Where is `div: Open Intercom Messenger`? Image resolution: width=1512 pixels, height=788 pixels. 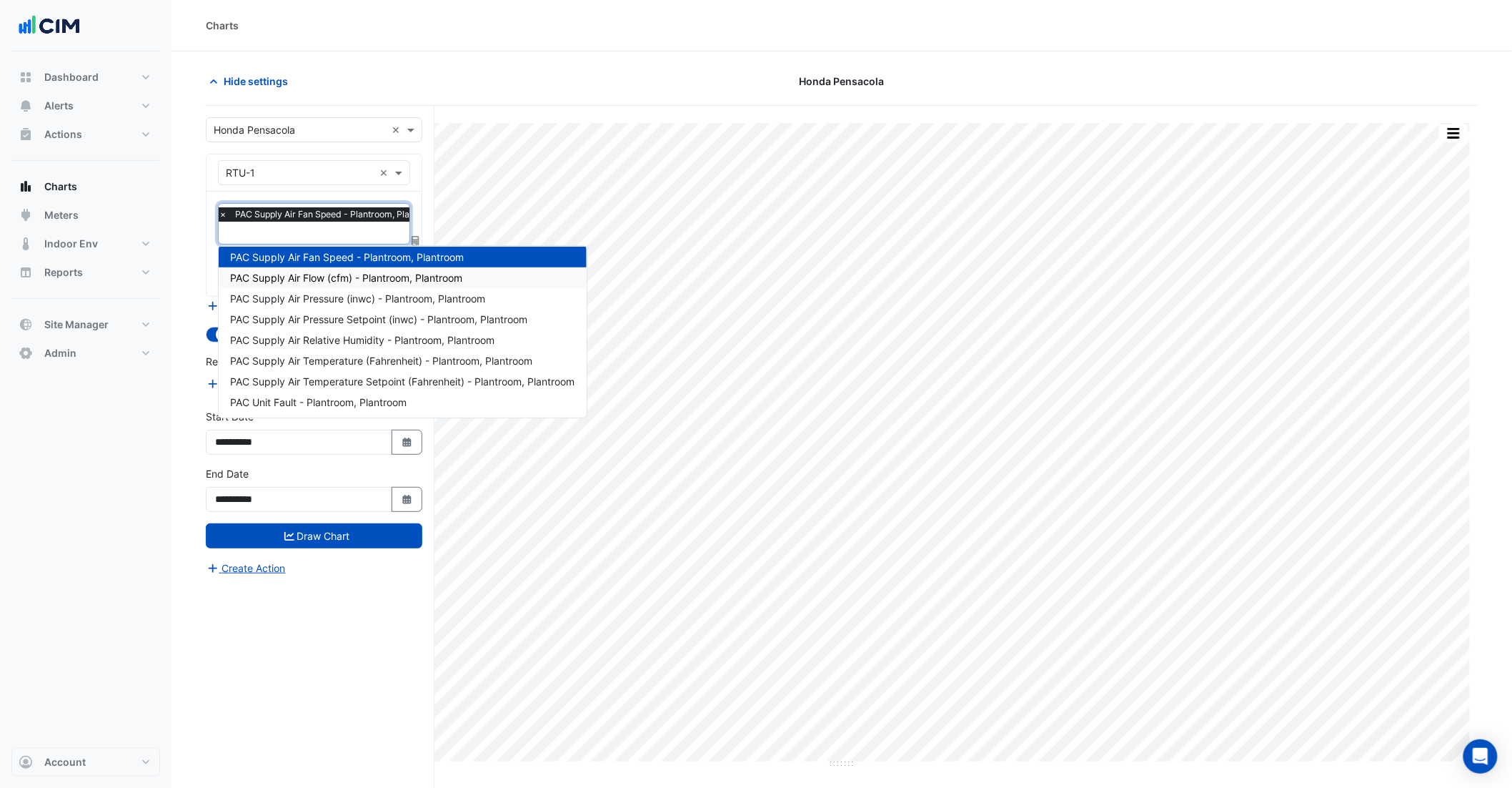
div: Open Intercom Messenger is located at coordinates (1480, 756).